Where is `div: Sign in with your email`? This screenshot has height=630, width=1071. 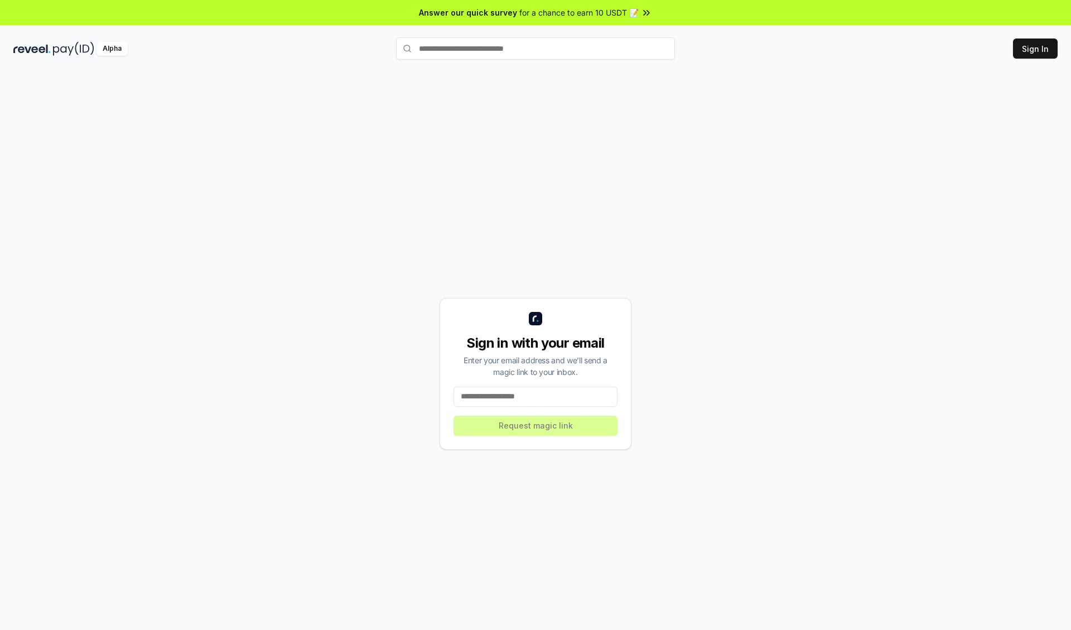
div: Sign in with your email is located at coordinates (535, 343).